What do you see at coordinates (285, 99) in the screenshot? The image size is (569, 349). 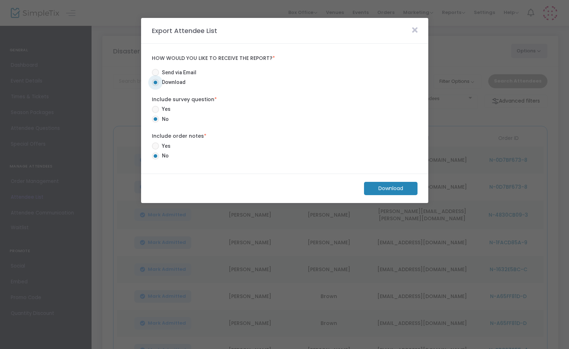 I see `label: Include survey question` at bounding box center [285, 99].